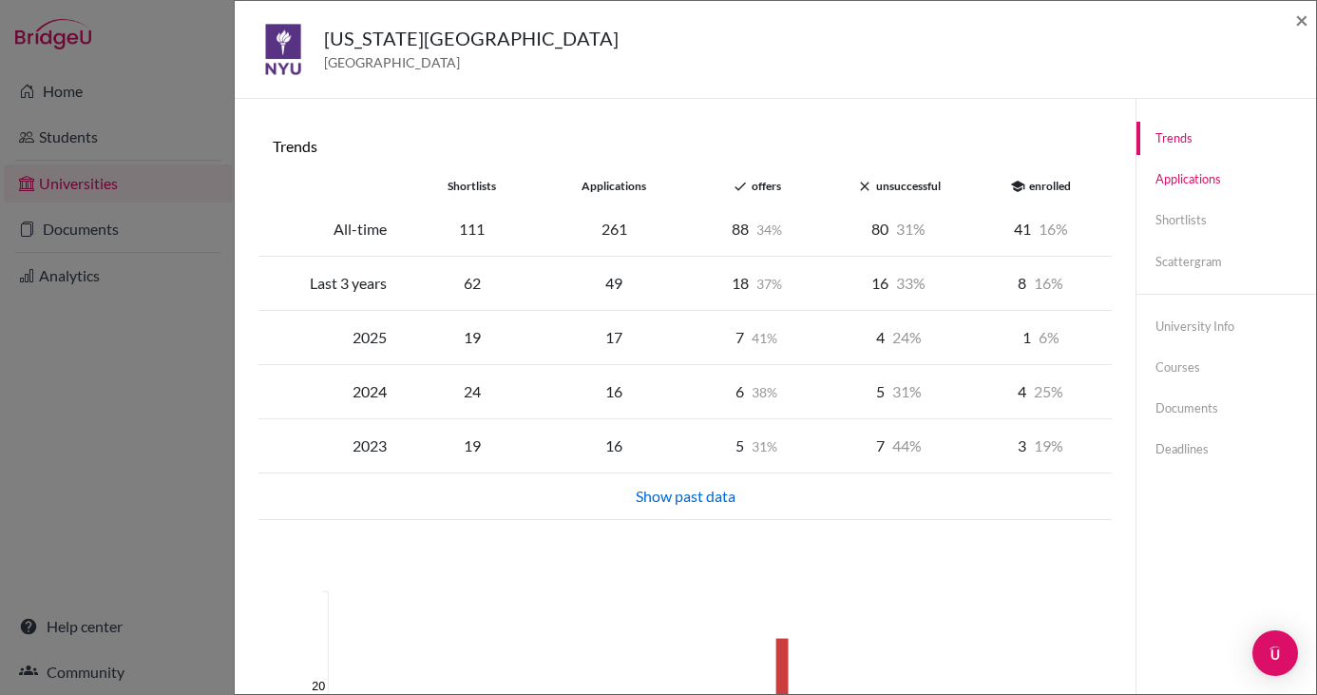 The width and height of the screenshot is (1317, 695). Describe the element at coordinates (614, 337) in the screenshot. I see `div: 17` at that location.